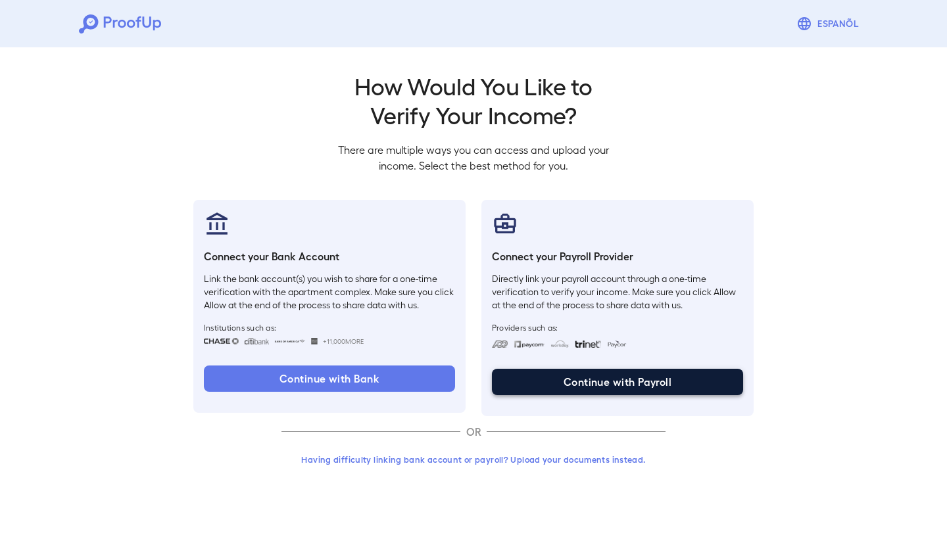 This screenshot has width=947, height=539. What do you see at coordinates (588, 344) in the screenshot?
I see `img: trinet.svg` at bounding box center [588, 344].